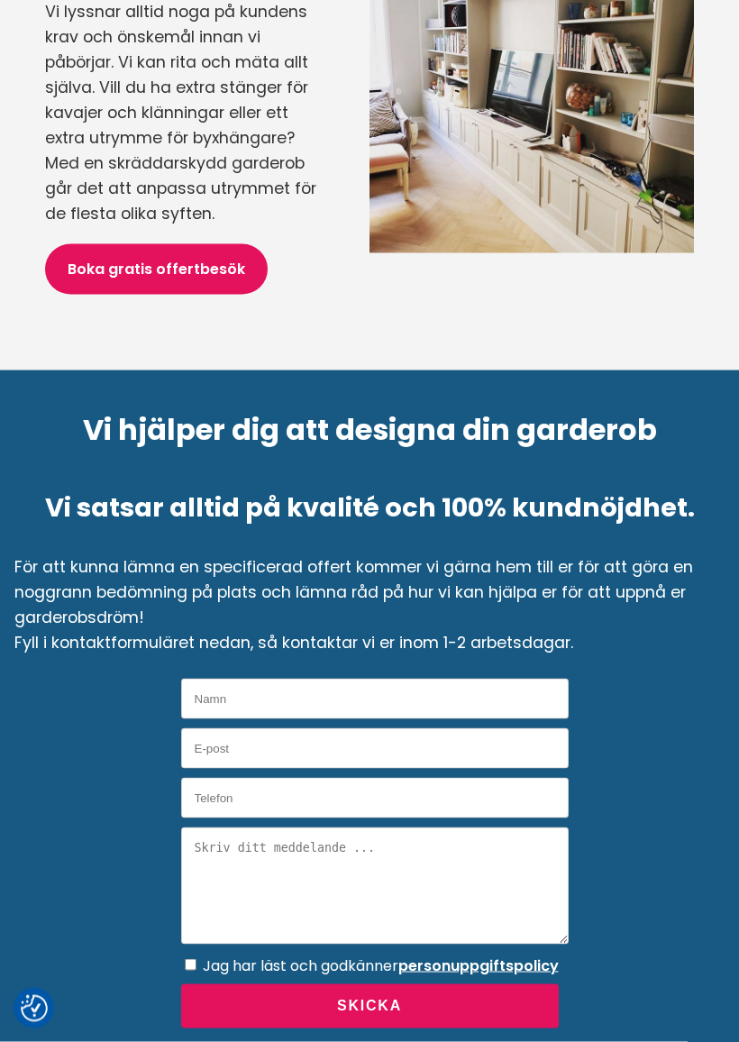  What do you see at coordinates (375, 699) in the screenshot?
I see `input: Namn` at bounding box center [375, 699].